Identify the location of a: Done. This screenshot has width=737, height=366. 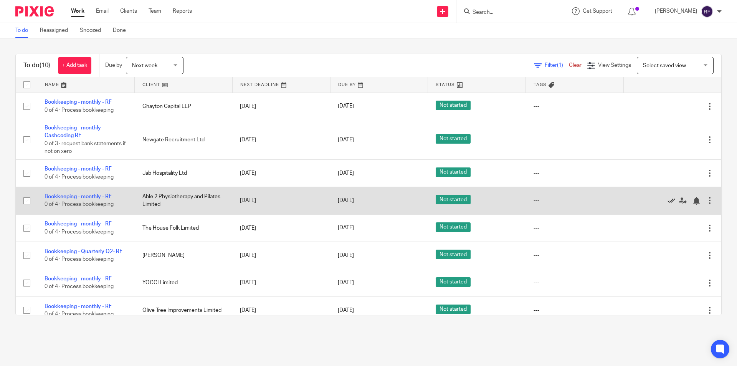
(122, 30).